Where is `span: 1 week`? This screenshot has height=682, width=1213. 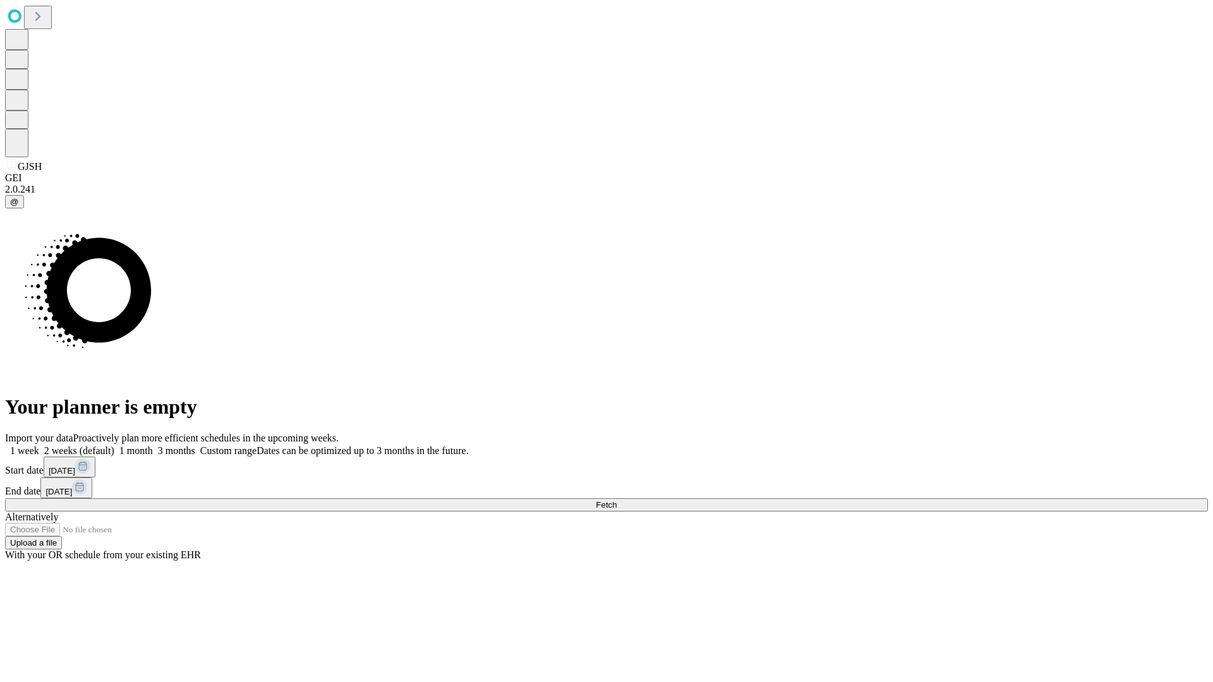
span: 1 week is located at coordinates (25, 450).